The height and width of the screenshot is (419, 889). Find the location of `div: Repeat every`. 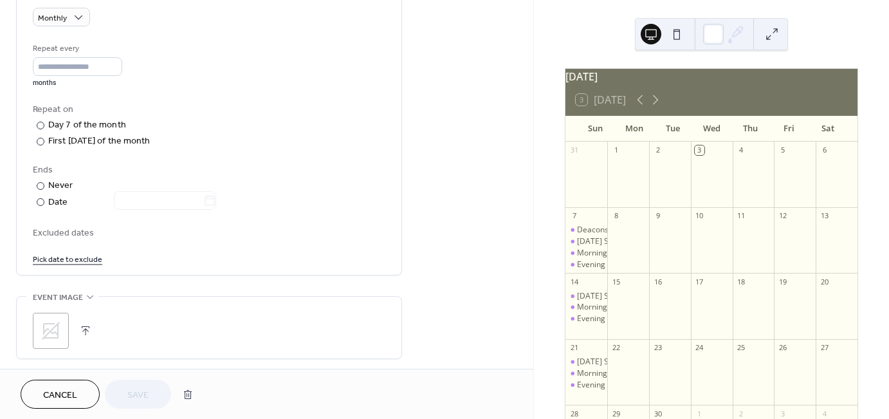

div: Repeat every is located at coordinates (76, 48).